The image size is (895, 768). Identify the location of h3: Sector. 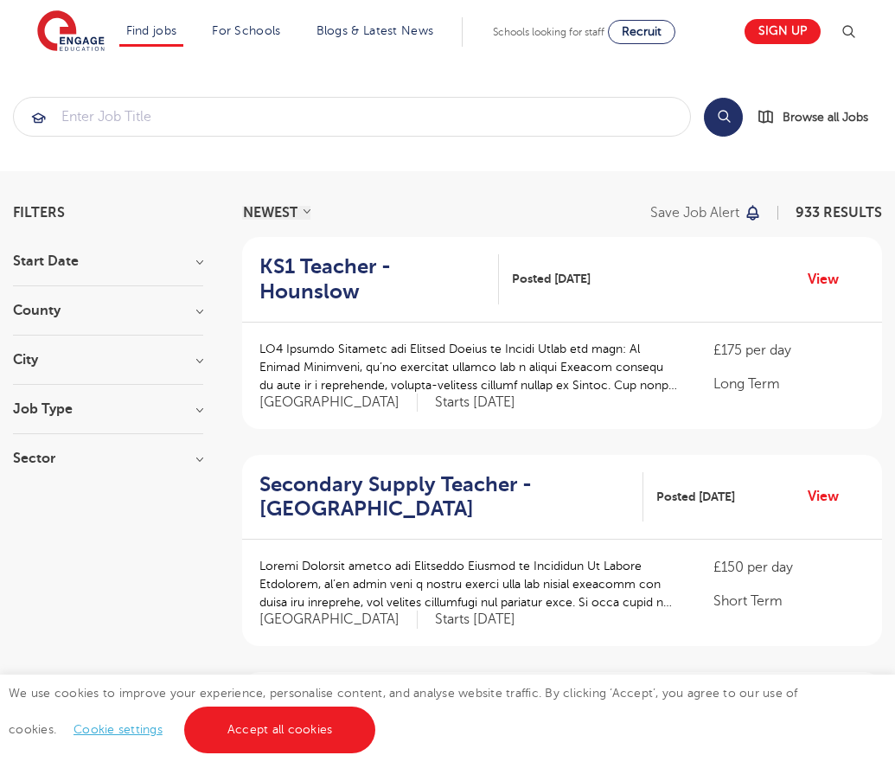
(108, 458).